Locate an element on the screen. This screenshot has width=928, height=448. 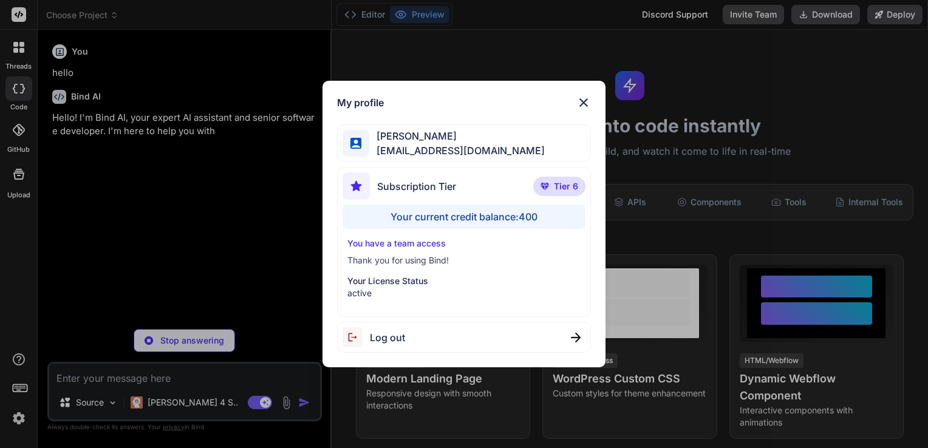
img: profile is located at coordinates (356, 143).